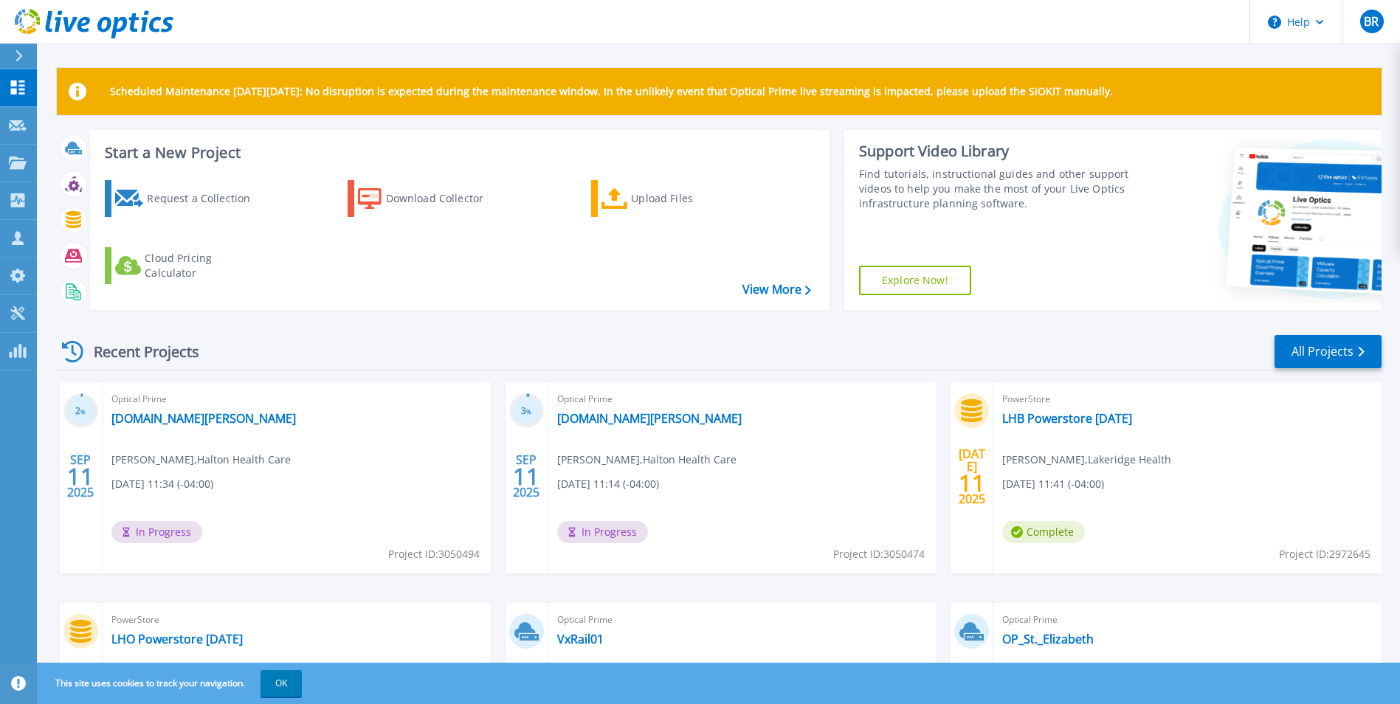 The width and height of the screenshot is (1400, 704). What do you see at coordinates (187, 199) in the screenshot?
I see `a: Request a Collection` at bounding box center [187, 199].